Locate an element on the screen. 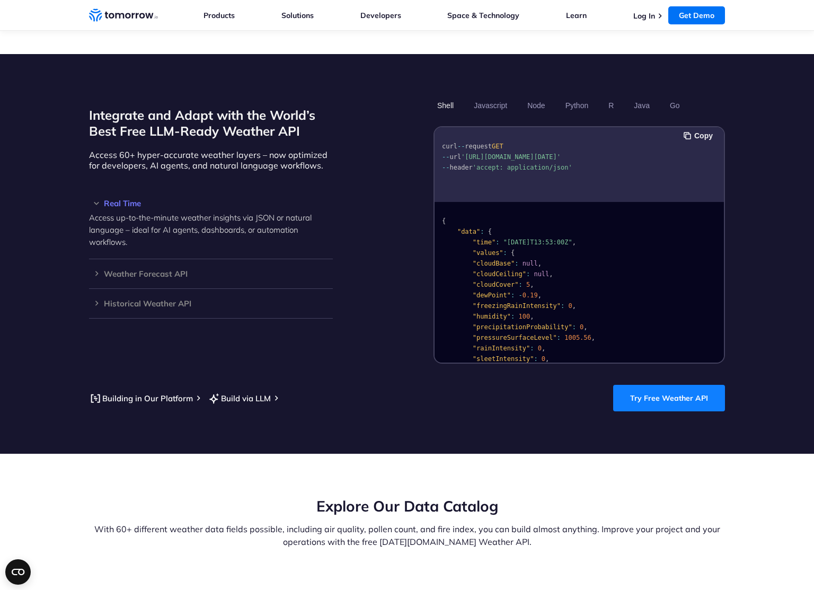 The image size is (814, 590). span: 5 is located at coordinates (528, 285).